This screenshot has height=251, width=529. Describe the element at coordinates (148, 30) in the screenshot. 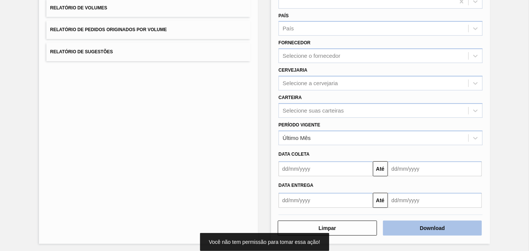

I see `button: Relatório de Pedidos Originados por Volume` at that location.